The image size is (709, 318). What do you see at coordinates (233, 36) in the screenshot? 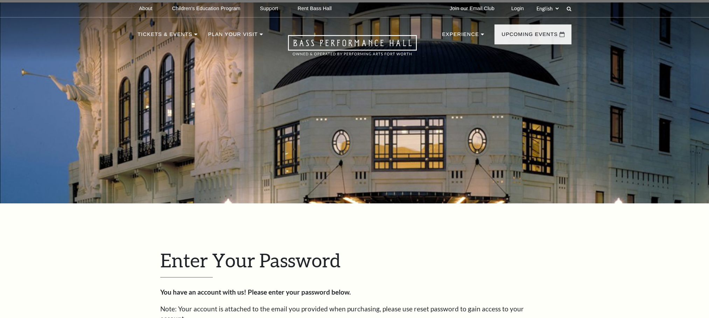
I see `p: Plan Your Visit` at bounding box center [233, 36].